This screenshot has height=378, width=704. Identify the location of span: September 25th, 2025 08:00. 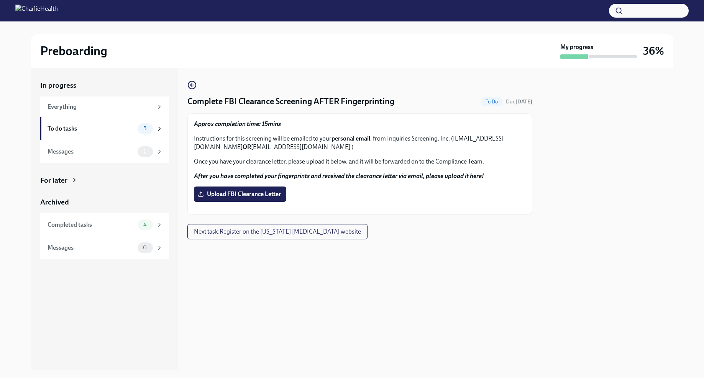
(519, 102).